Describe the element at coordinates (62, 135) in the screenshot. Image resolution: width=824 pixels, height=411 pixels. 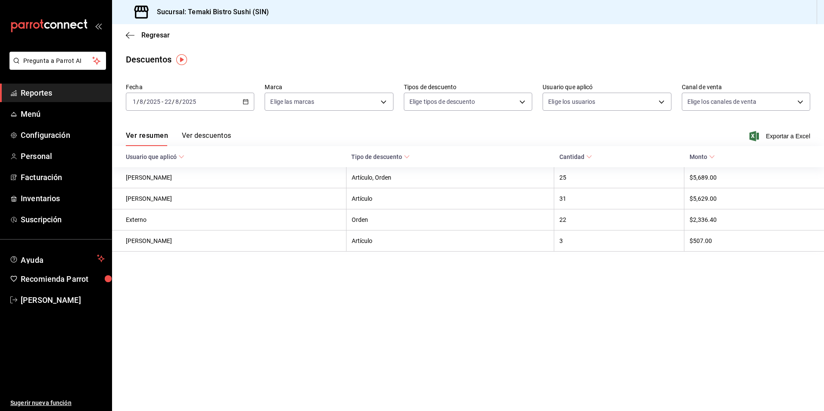
I see `span: Configuración` at that location.